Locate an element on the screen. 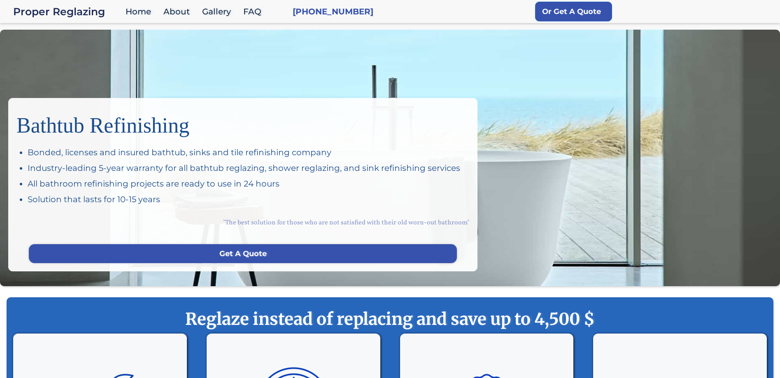  a: FAQ is located at coordinates (254, 12).